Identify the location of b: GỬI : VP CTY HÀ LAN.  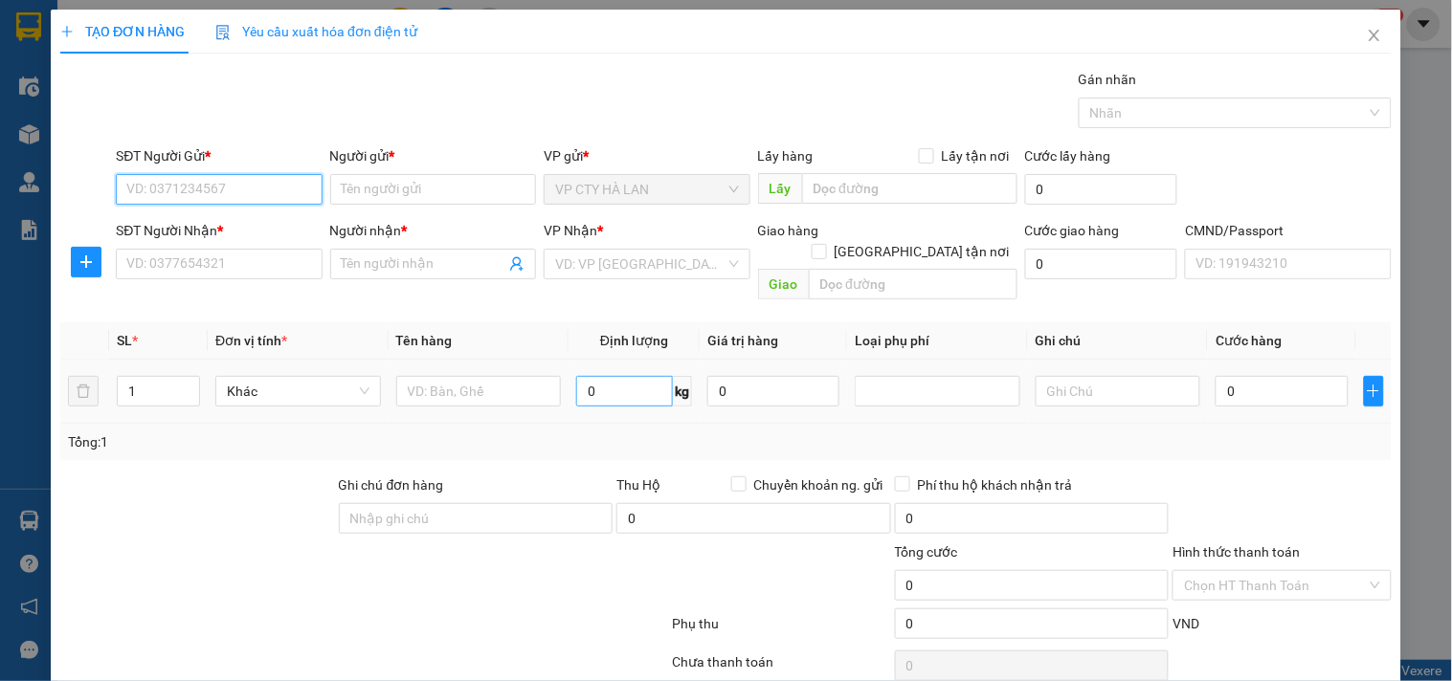
(151, 145).